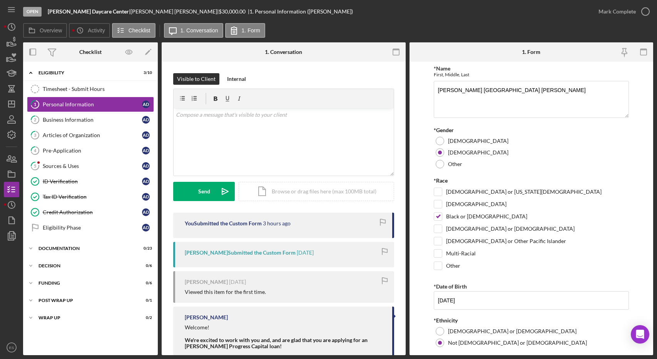  I want to click on div: Open Intercom Messenger, so click(641, 334).